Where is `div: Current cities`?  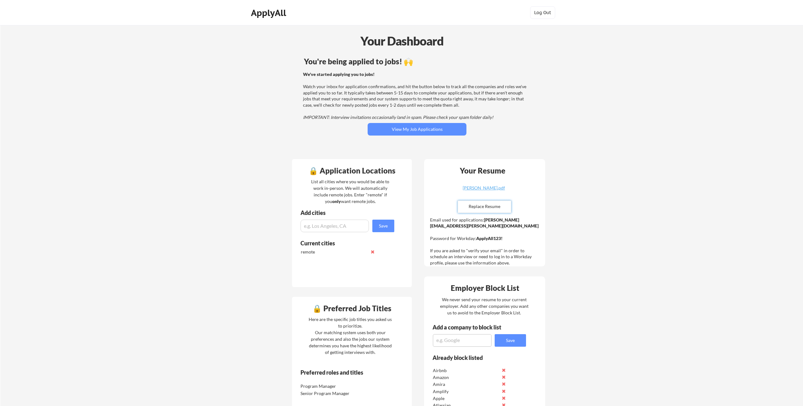 div: Current cities is located at coordinates (344, 243).